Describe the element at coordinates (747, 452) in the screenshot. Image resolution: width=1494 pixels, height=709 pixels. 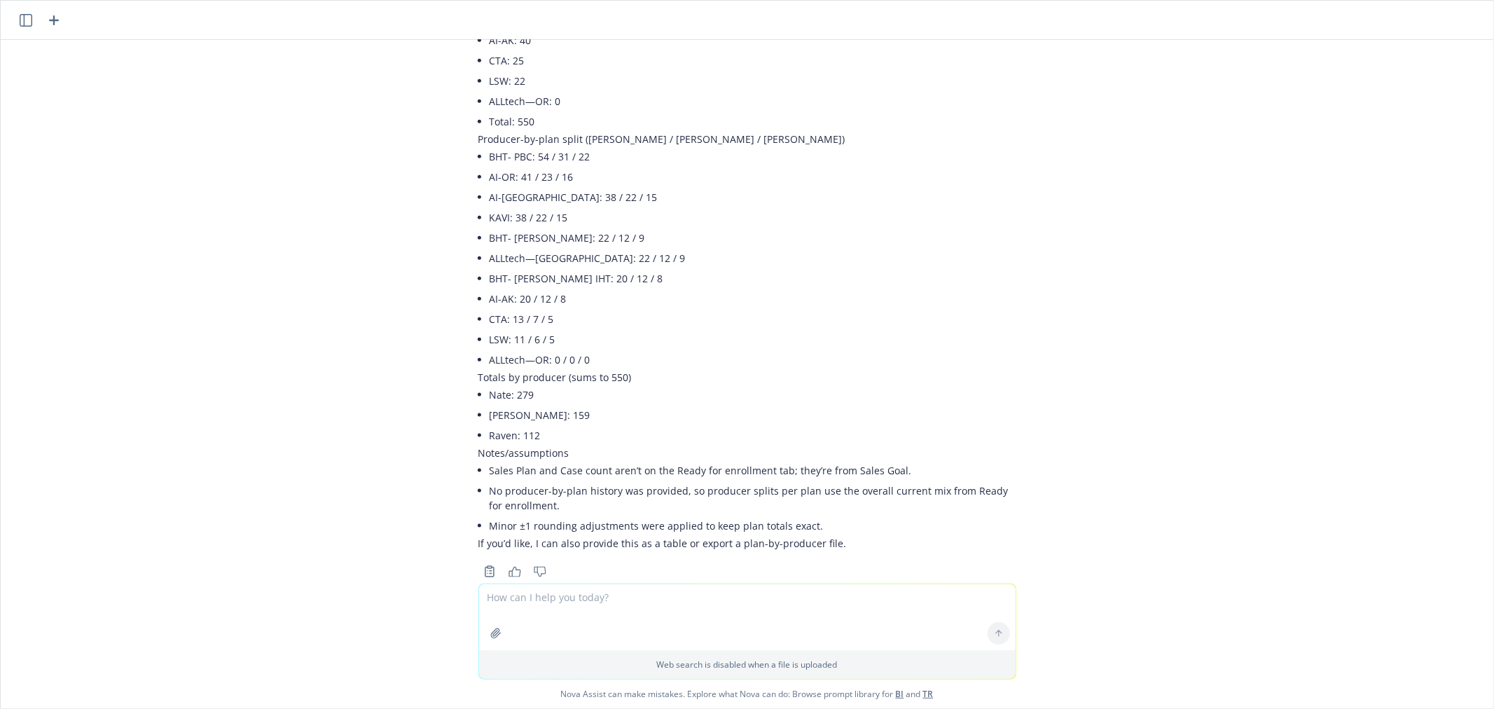
I see `p: Notes/assumptions` at that location.